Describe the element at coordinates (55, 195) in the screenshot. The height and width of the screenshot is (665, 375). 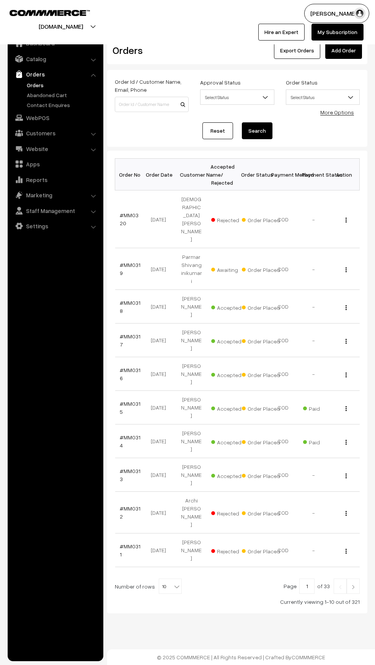
I see `a: Marketing` at that location.